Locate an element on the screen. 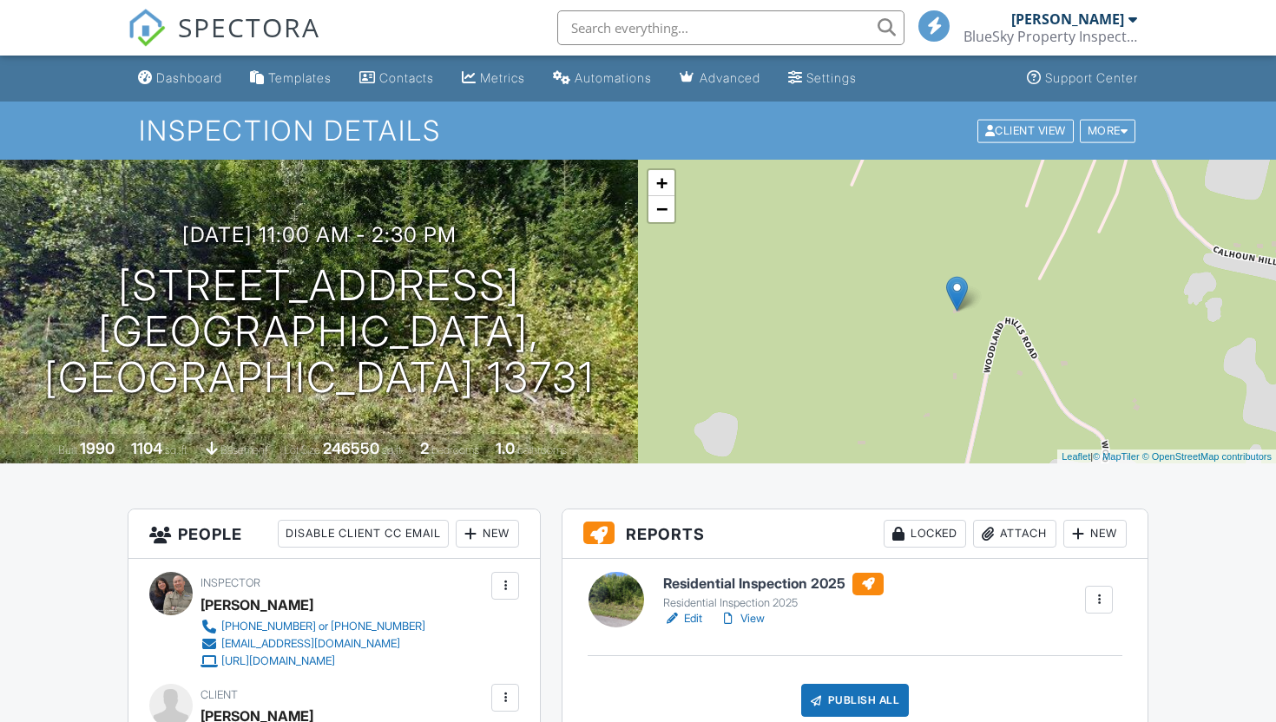 This screenshot has width=1276, height=722. div: Settings is located at coordinates (831, 77).